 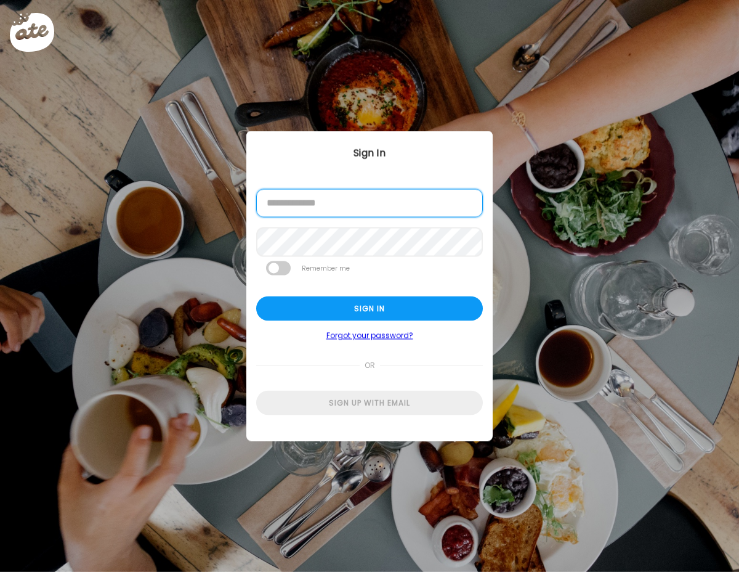 I want to click on div: Sign up with email, so click(x=370, y=403).